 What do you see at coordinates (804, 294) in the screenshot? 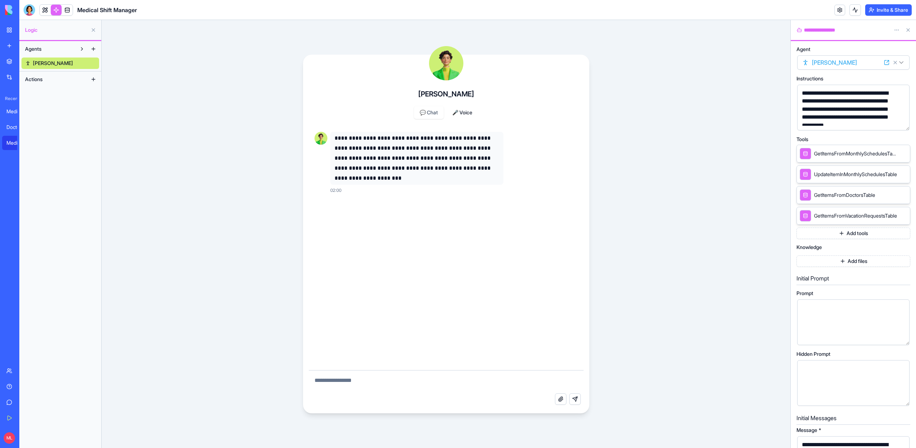
I see `span: Prompt` at bounding box center [804, 294].